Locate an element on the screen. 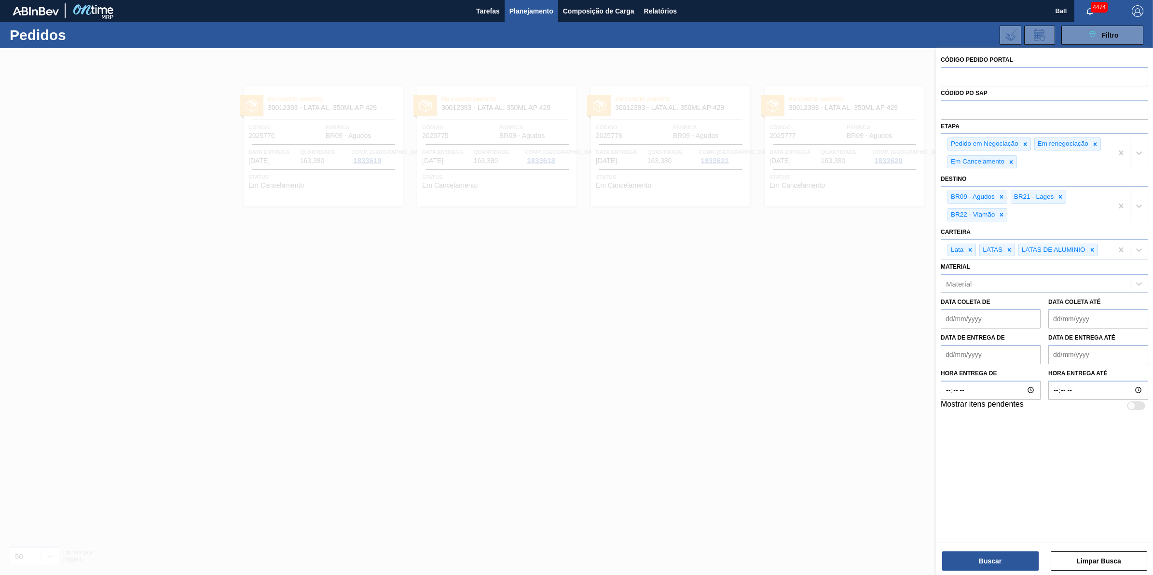  img: Logout is located at coordinates (1137, 11).